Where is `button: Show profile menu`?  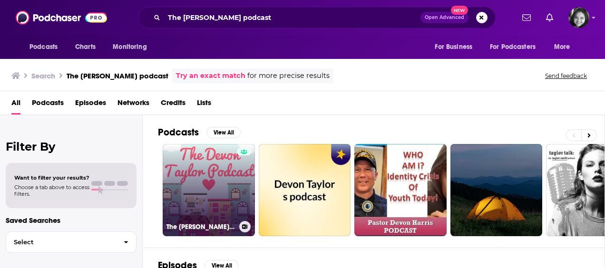 button: Show profile menu is located at coordinates (578, 18).